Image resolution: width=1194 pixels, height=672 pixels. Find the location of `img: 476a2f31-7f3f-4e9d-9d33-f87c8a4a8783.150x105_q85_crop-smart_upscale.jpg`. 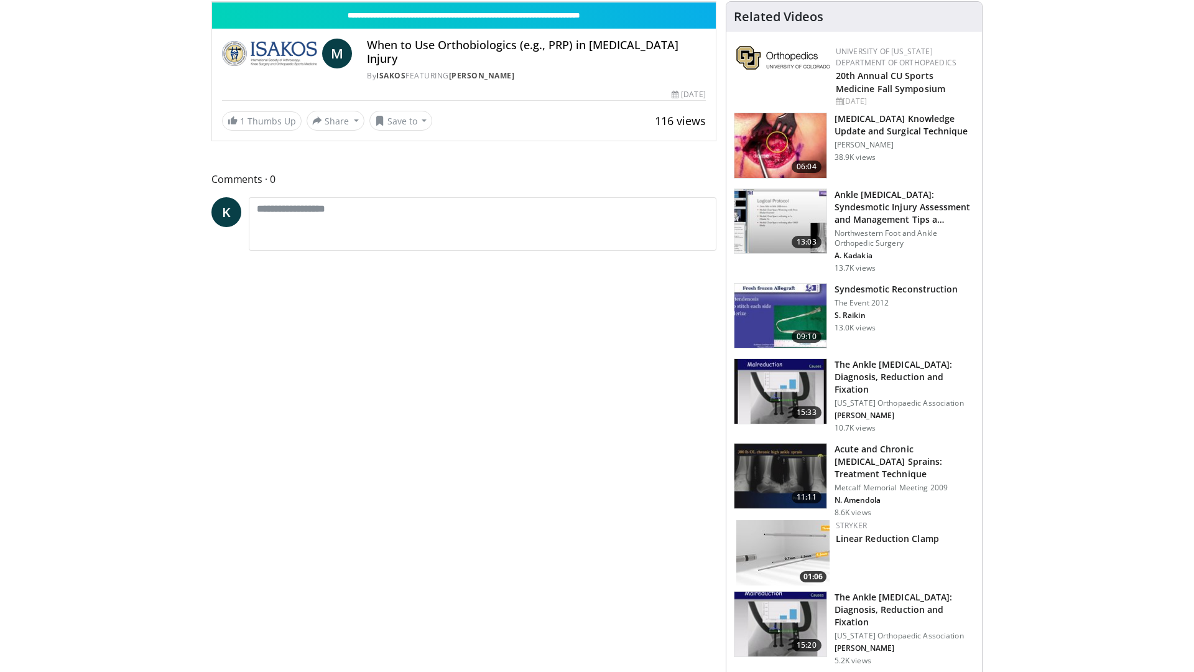

img: 476a2f31-7f3f-4e9d-9d33-f87c8a4a8783.150x105_q85_crop-smart_upscale.jpg is located at coordinates (780, 221).